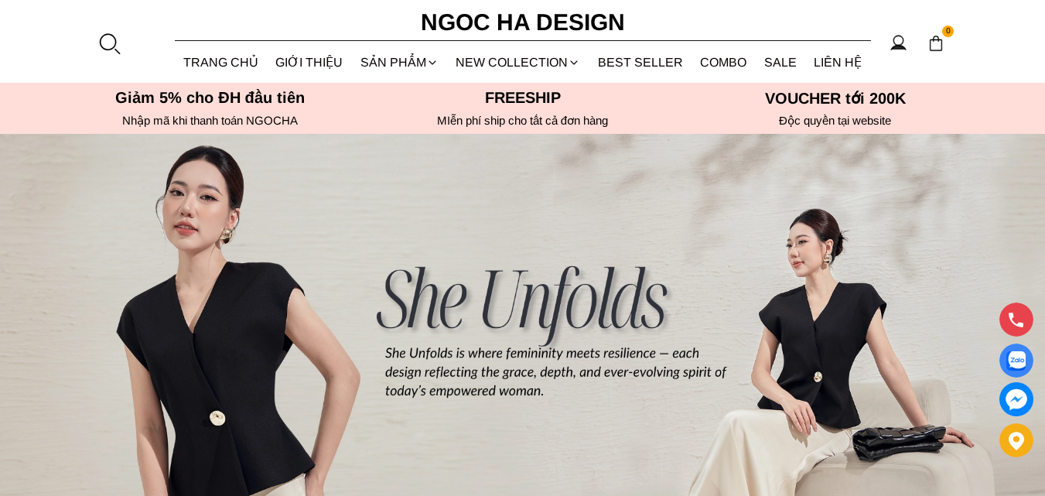  I want to click on a: Combo, so click(723, 62).